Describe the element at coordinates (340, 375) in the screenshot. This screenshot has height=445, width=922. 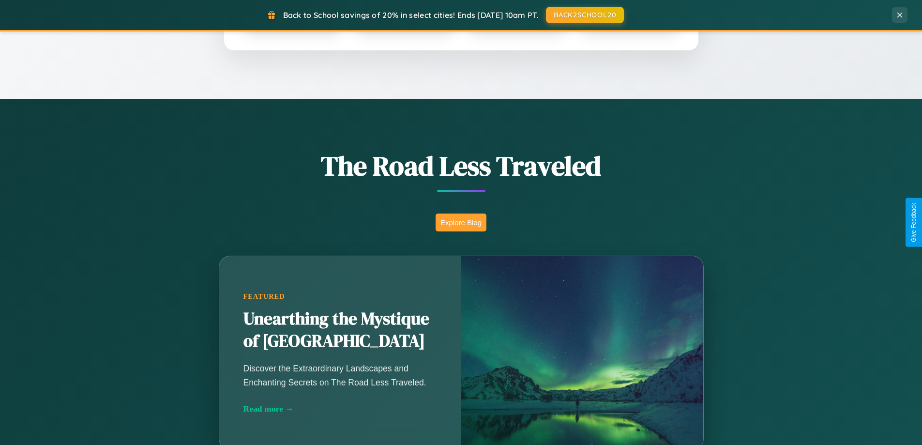
I see `p: Discover the Extraordinary Landscapes and Enchanting Secrets on The Road Less Traveled.` at that location.